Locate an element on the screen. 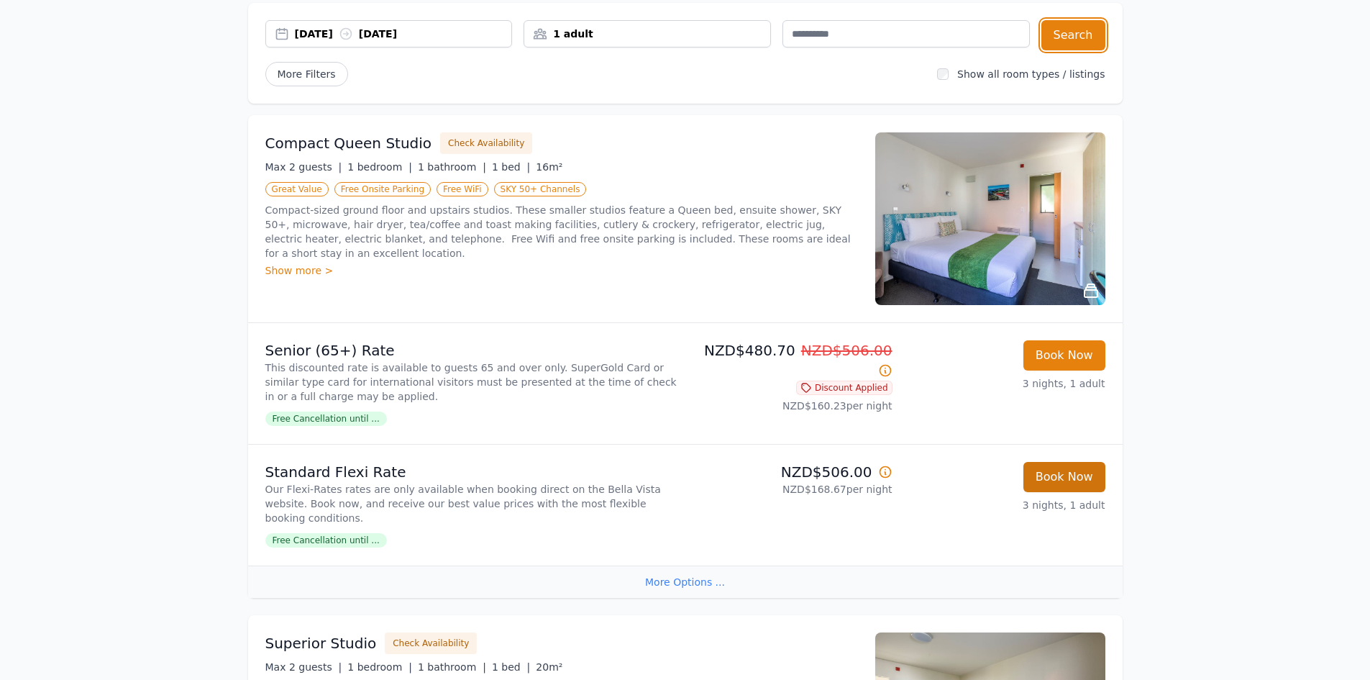  div: Show more > is located at coordinates (562, 270).